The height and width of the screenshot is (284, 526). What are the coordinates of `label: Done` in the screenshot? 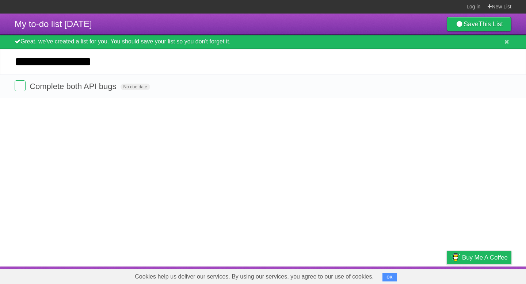 It's located at (20, 86).